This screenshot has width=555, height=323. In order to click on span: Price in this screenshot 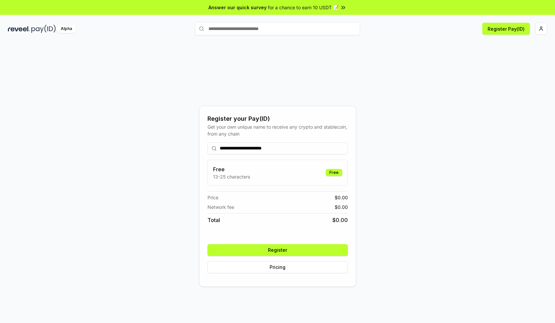, I will do `click(213, 198)`.